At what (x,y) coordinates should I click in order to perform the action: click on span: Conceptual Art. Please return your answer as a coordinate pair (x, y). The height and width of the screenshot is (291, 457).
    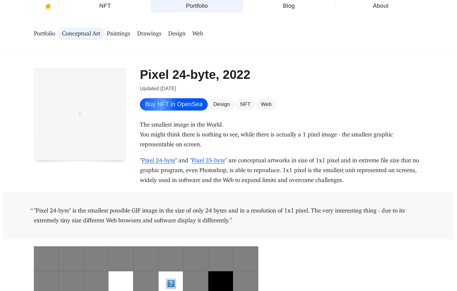
    Looking at the image, I should click on (81, 34).